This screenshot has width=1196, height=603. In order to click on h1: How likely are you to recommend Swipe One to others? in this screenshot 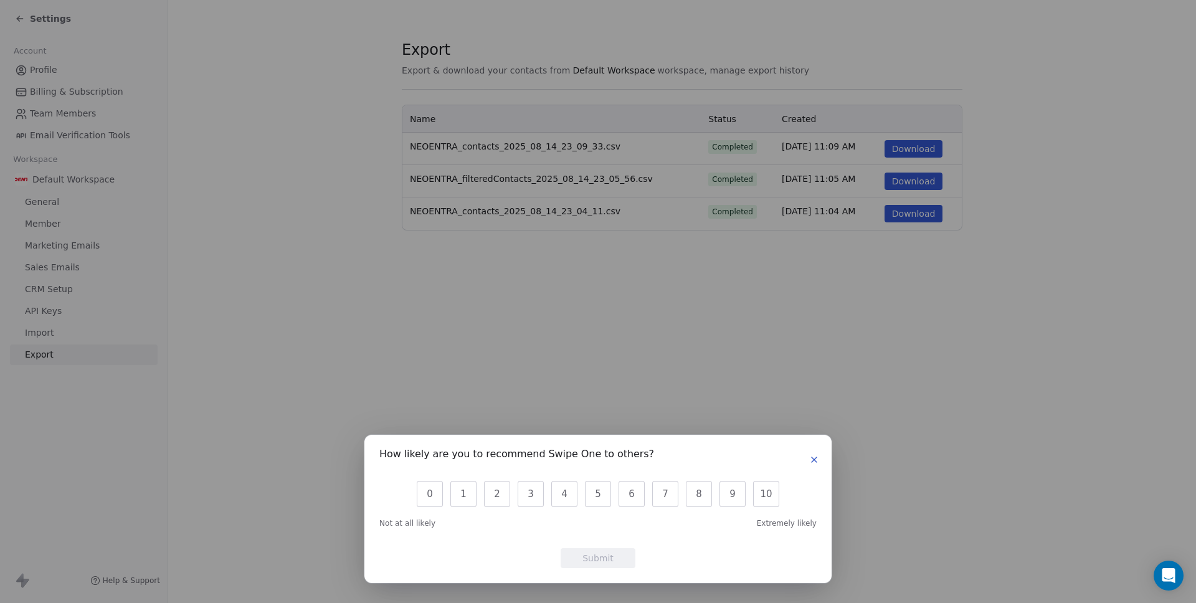, I will do `click(516, 456)`.